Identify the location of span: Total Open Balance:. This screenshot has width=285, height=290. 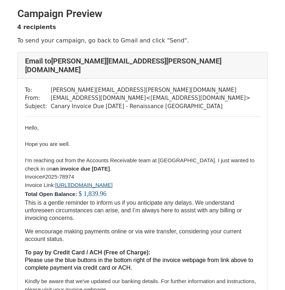
(51, 194).